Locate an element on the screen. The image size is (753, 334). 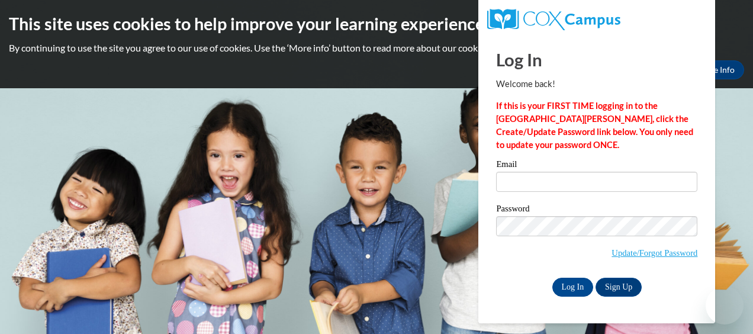
h1: Log In is located at coordinates (597, 59).